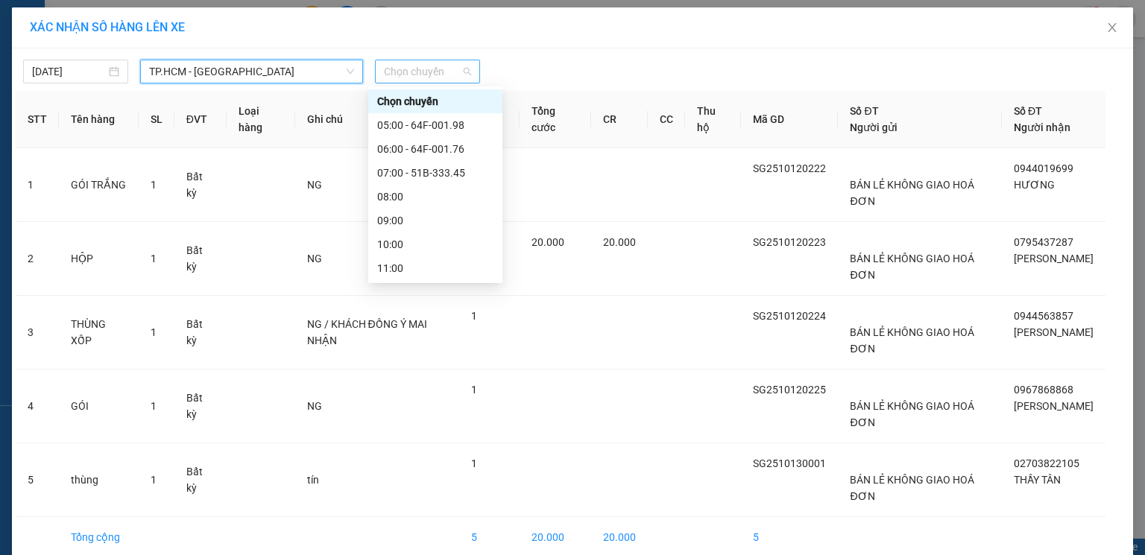 The width and height of the screenshot is (1145, 555). I want to click on td: HỘP, so click(98, 259).